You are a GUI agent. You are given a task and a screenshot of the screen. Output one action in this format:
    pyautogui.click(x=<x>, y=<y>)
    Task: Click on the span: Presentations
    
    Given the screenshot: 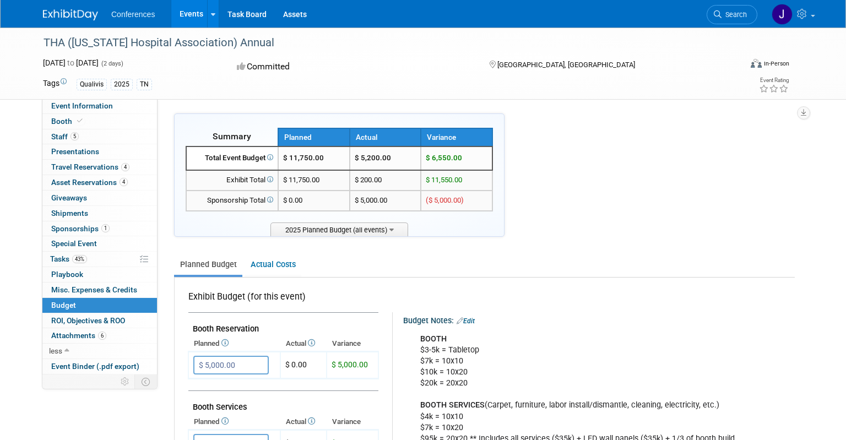 What is the action you would take?
    pyautogui.click(x=75, y=151)
    